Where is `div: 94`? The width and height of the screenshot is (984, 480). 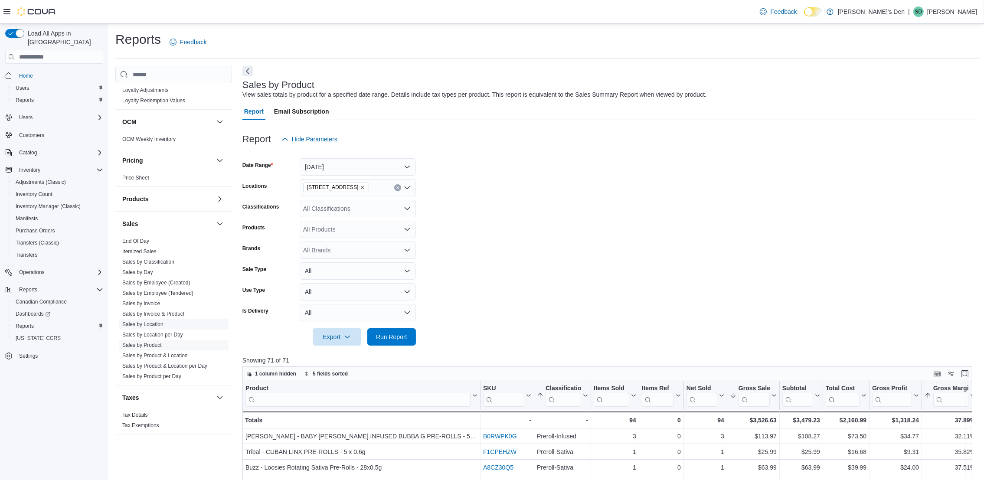 div: 94 is located at coordinates (615, 420).